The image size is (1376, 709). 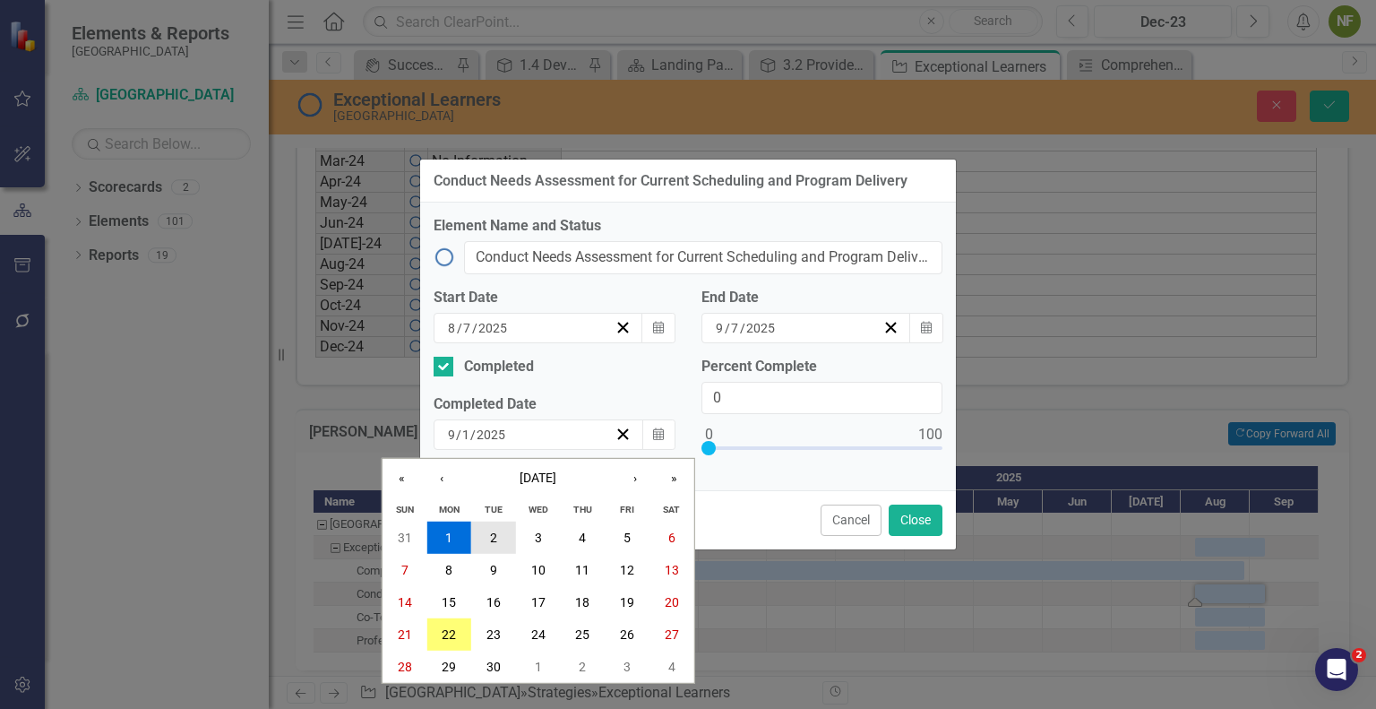 What do you see at coordinates (538, 538) in the screenshot?
I see `abbr: September 3, 2025` at bounding box center [538, 538].